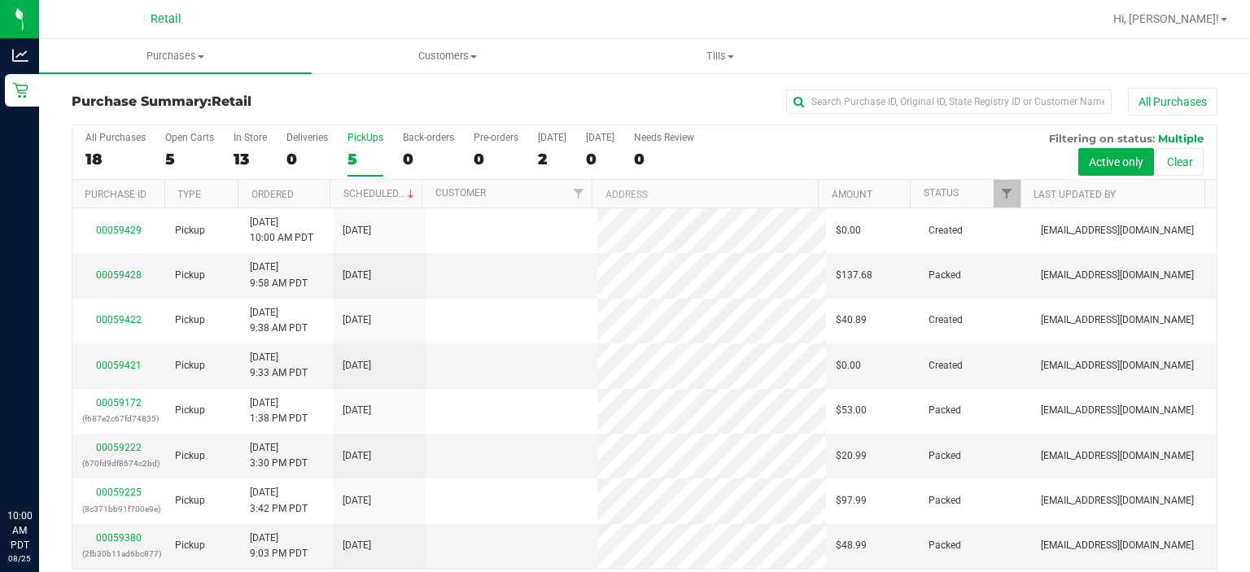 This screenshot has height=572, width=1250. I want to click on p: 08/25, so click(20, 558).